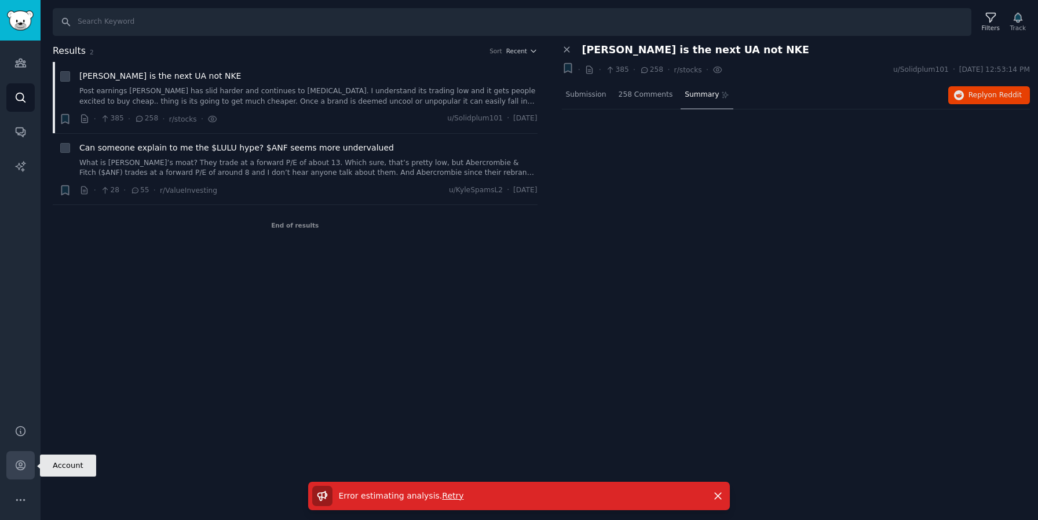 The width and height of the screenshot is (1038, 520). Describe the element at coordinates (92, 52) in the screenshot. I see `span: 2` at that location.